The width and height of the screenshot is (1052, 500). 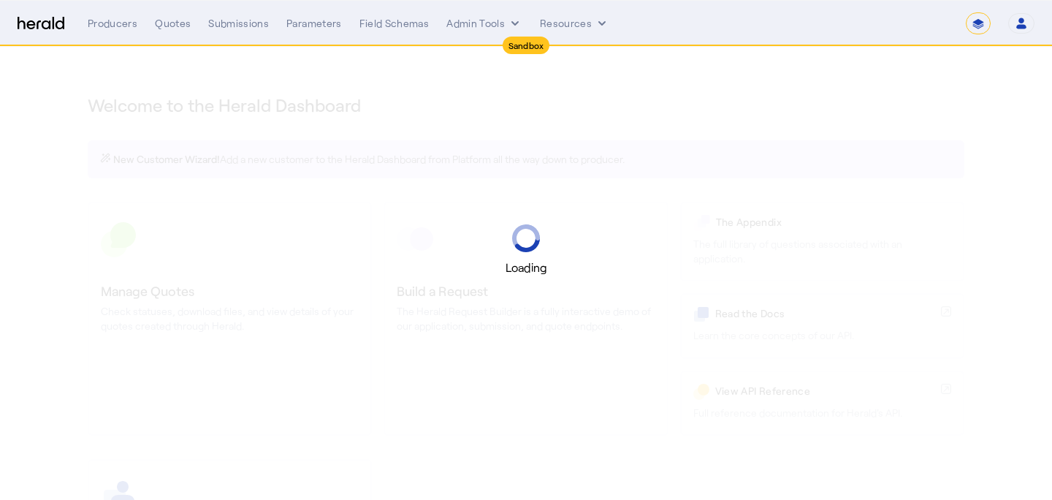 I want to click on div: Sandbox, so click(x=526, y=45).